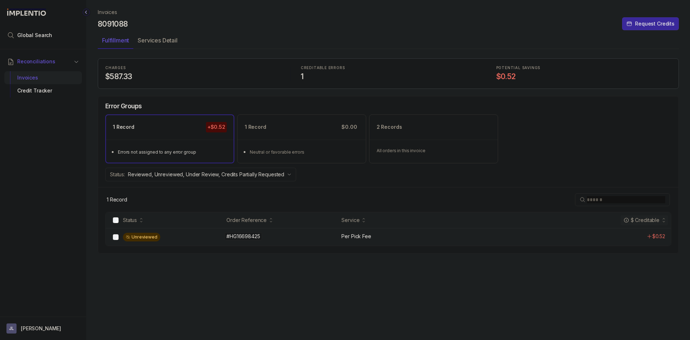  Describe the element at coordinates (172, 152) in the screenshot. I see `div: Errors not assigned to any error group` at that location.